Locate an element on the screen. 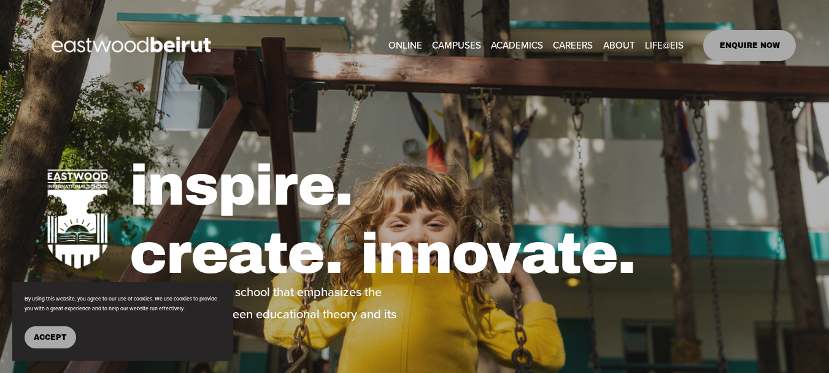  span: LIFE@EIS is located at coordinates (664, 45).